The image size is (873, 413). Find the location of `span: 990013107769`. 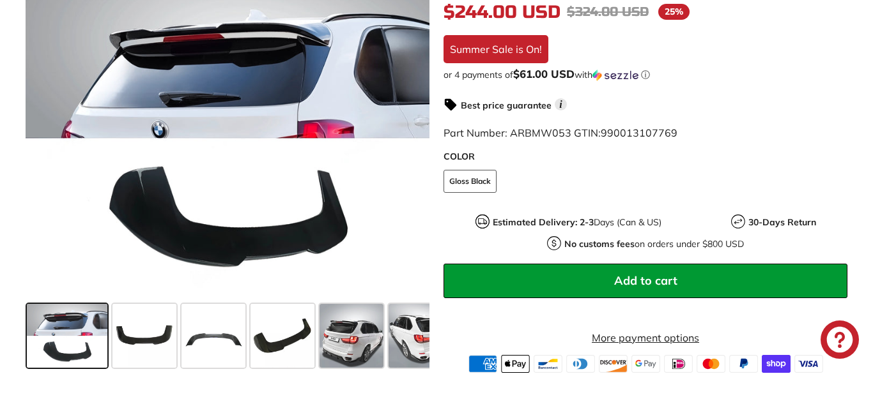

span: 990013107769 is located at coordinates (639, 133).